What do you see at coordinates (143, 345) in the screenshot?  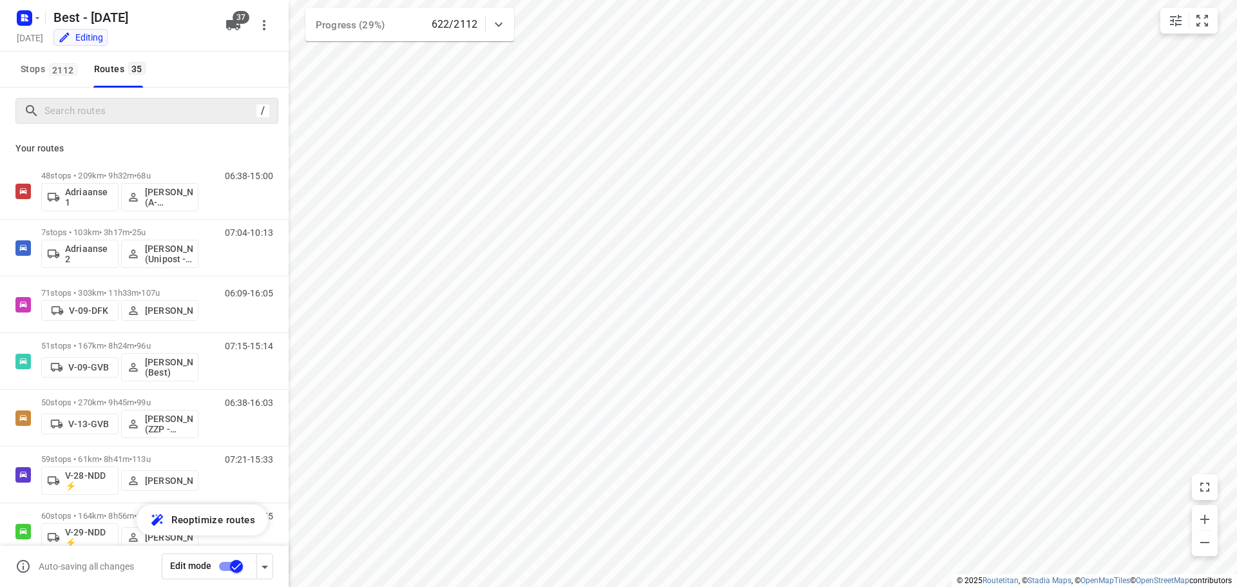 I see `span: 96u` at bounding box center [143, 345].